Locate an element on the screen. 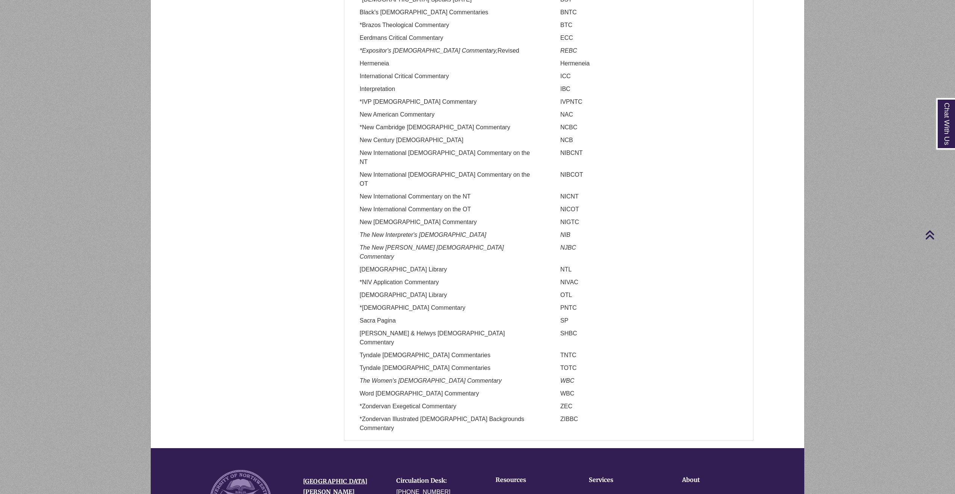 This screenshot has height=494, width=955. p: ZIBBC is located at coordinates (649, 419).